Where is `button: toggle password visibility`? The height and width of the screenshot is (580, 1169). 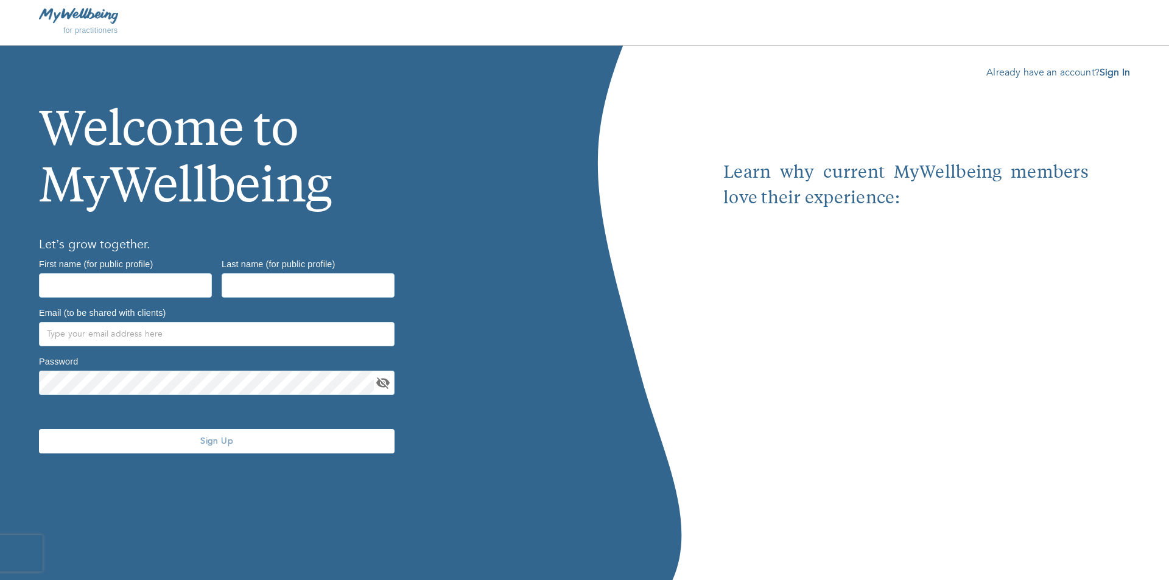 button: toggle password visibility is located at coordinates (383, 383).